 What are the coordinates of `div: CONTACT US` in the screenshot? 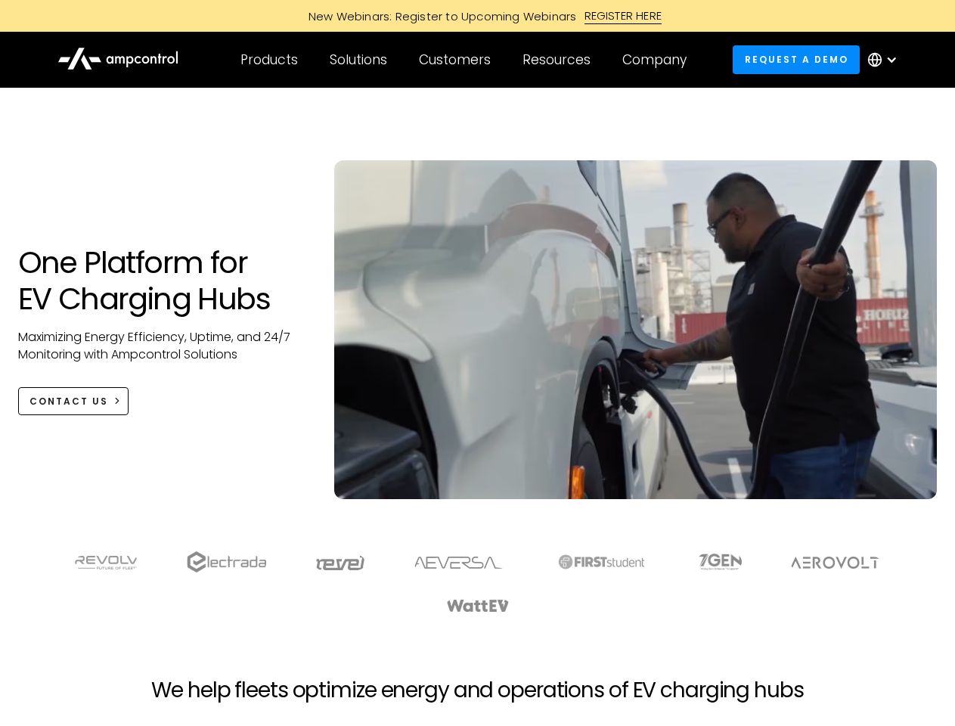 It's located at (69, 401).